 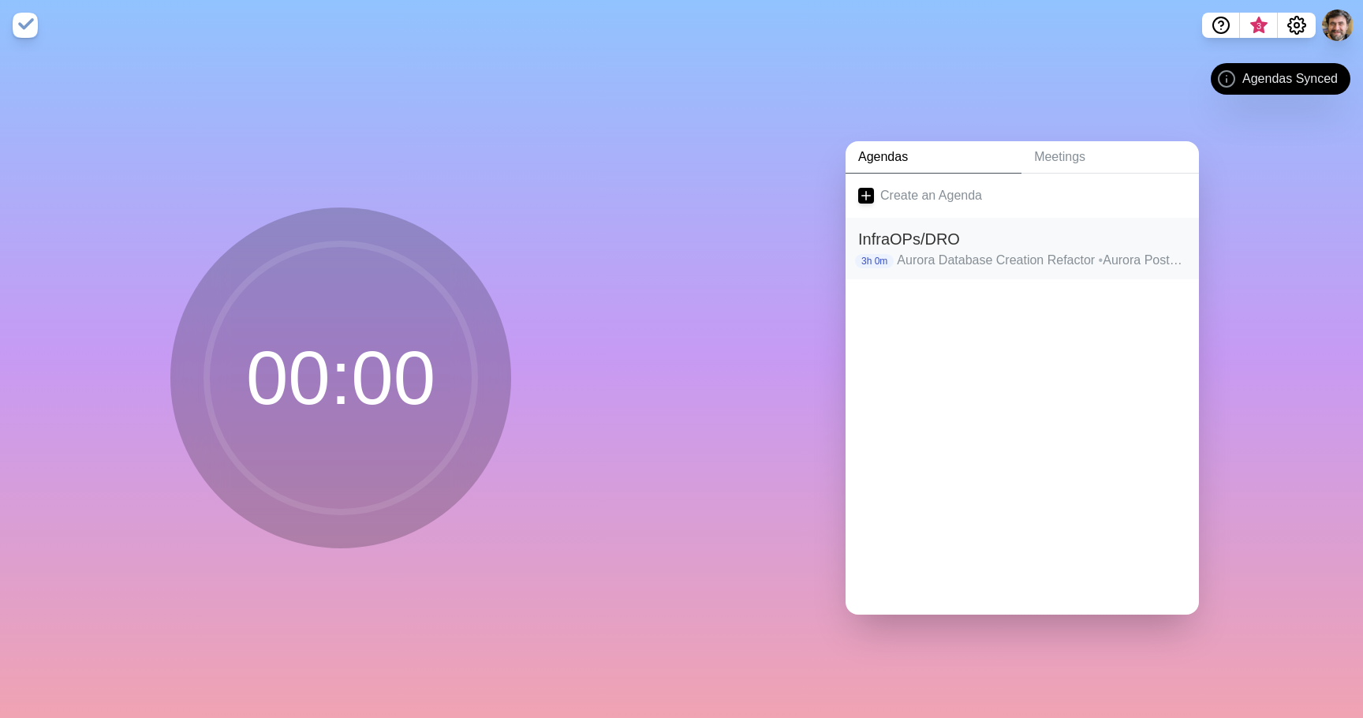 What do you see at coordinates (1023, 196) in the screenshot?
I see `a: Create an Agenda` at bounding box center [1023, 196].